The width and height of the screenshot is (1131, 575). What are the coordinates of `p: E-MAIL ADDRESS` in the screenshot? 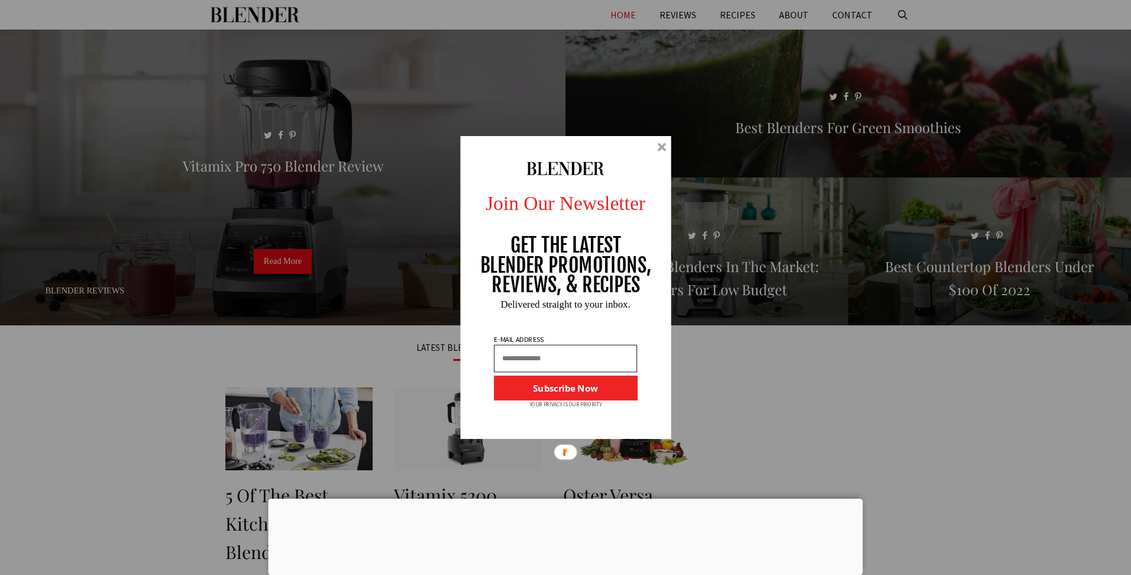 It's located at (519, 339).